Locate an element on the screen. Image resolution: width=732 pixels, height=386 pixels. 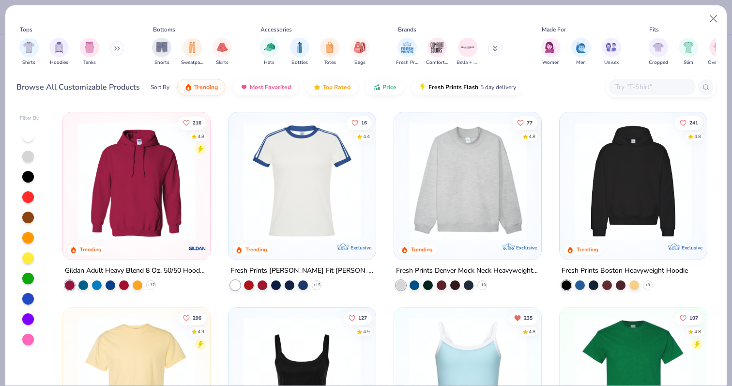
span: Fresh Prints Flash is located at coordinates (453, 87).